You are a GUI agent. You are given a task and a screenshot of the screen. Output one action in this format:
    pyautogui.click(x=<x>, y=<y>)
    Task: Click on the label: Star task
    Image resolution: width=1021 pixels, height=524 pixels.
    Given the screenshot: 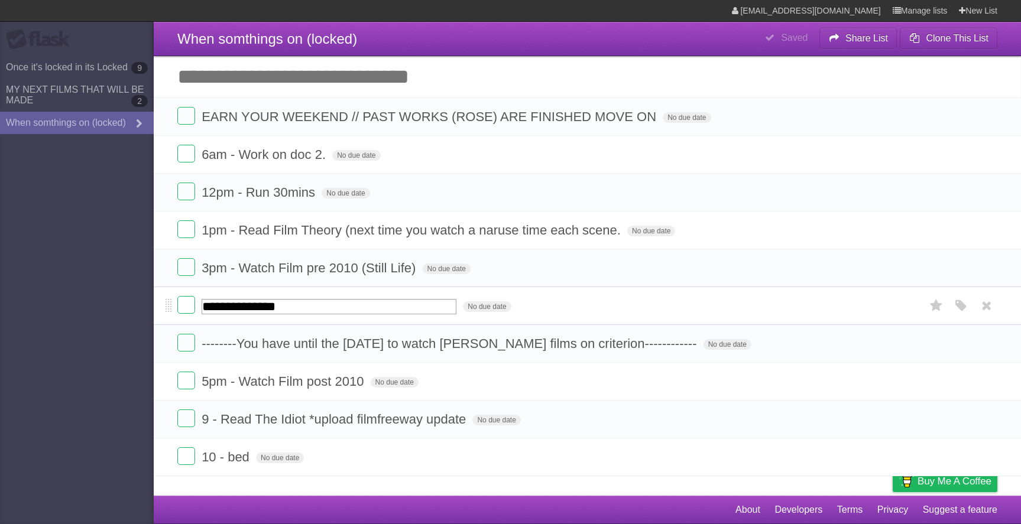 What is the action you would take?
    pyautogui.click(x=936, y=306)
    